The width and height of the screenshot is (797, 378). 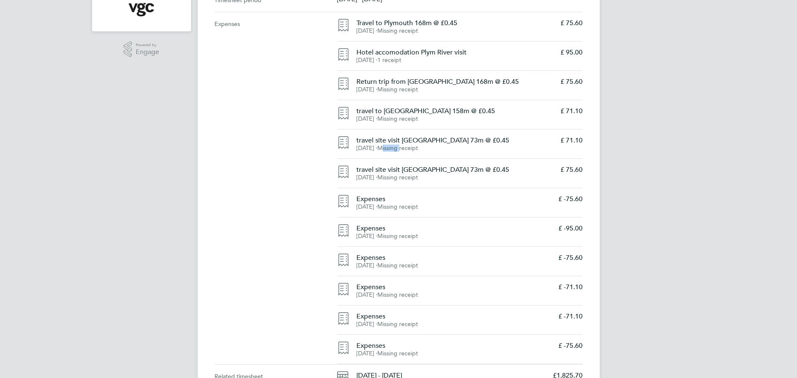 What do you see at coordinates (456, 23) in the screenshot?
I see `h4: Travel to Plymouth 168m @ £0.45` at bounding box center [456, 23].